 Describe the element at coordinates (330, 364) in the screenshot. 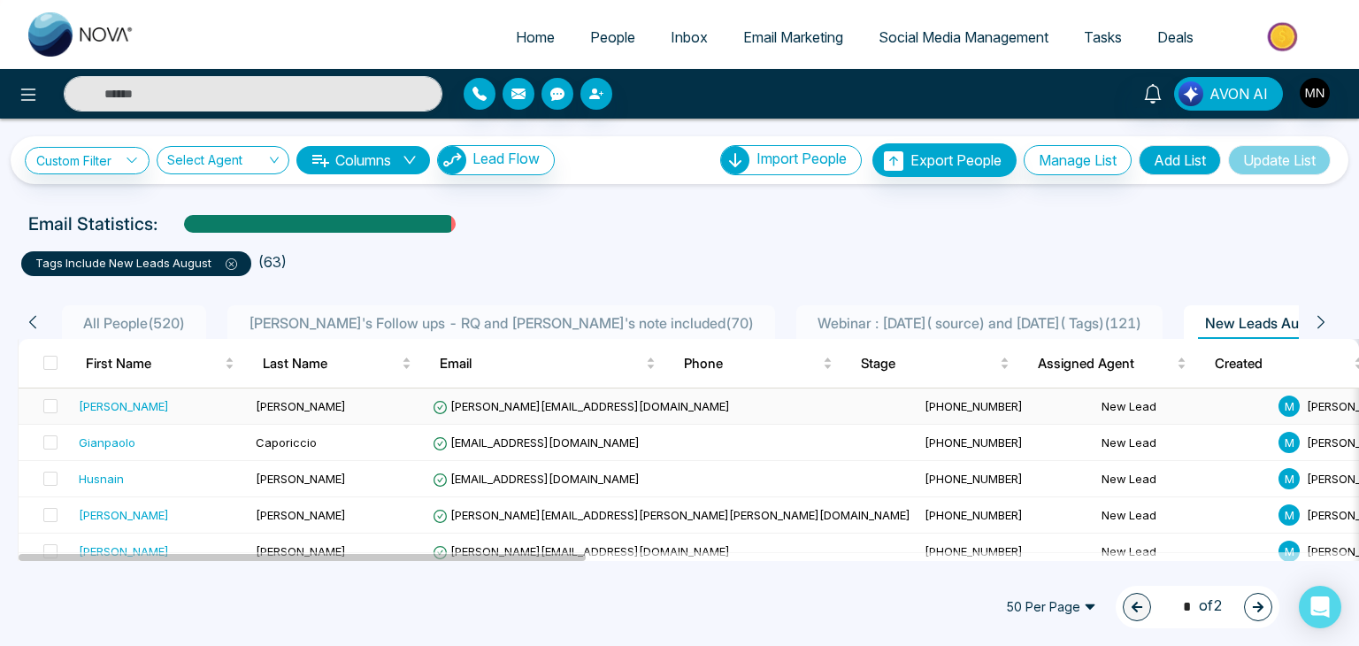

I see `span: Last Name` at that location.